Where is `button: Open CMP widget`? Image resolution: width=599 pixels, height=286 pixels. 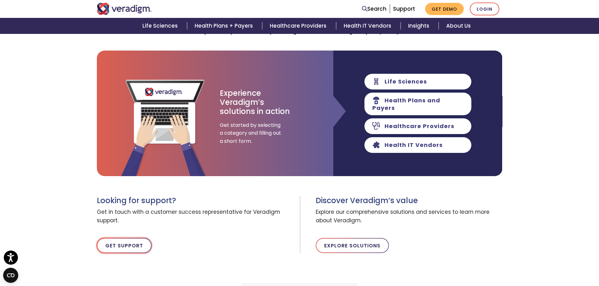
button: Open CMP widget is located at coordinates (11, 276).